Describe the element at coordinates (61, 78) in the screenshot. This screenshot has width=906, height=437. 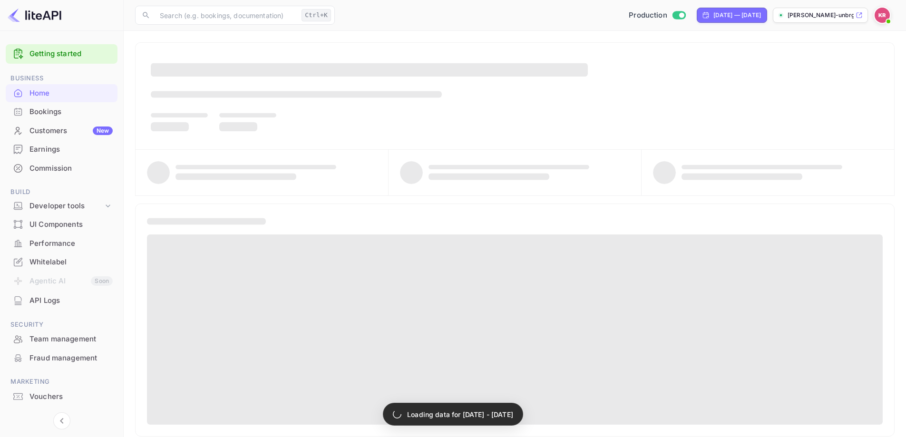
I see `span: Business` at that location.